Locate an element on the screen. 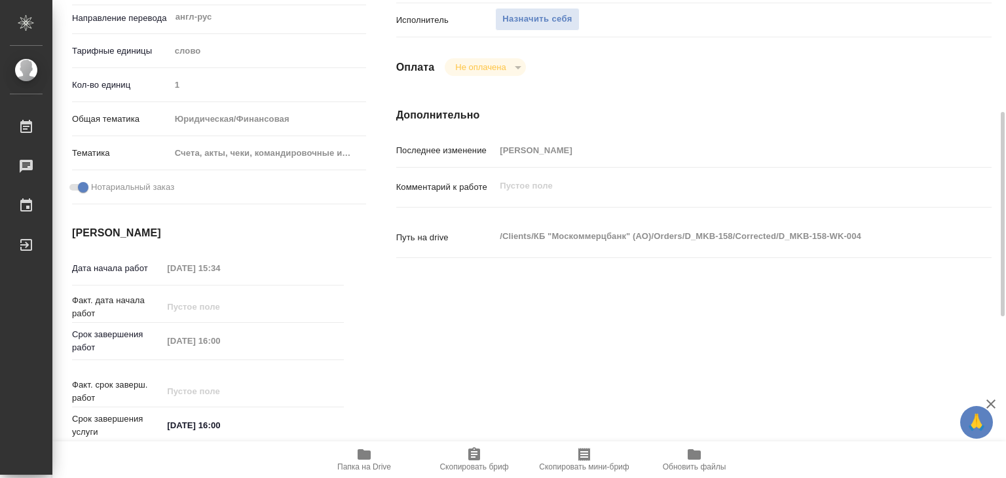 Image resolution: width=1006 pixels, height=478 pixels. button: Не оплачена is located at coordinates (480, 67).